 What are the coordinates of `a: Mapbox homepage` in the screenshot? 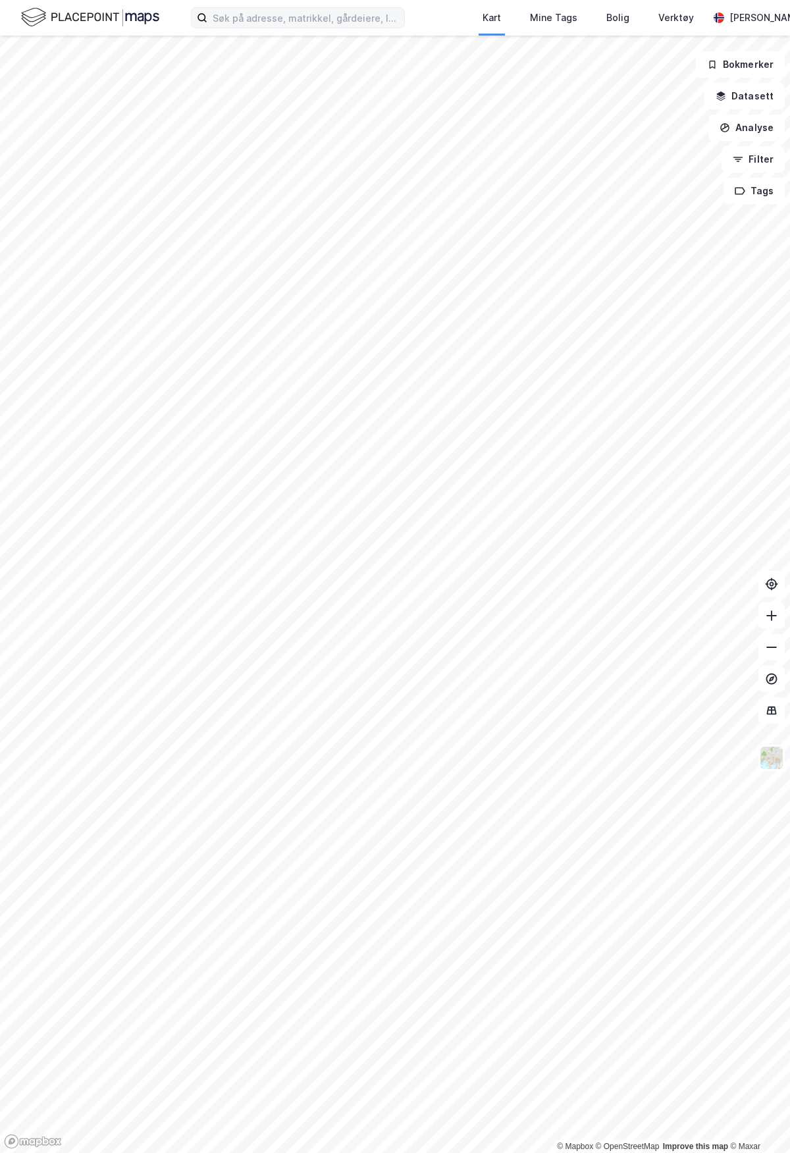 It's located at (33, 1141).